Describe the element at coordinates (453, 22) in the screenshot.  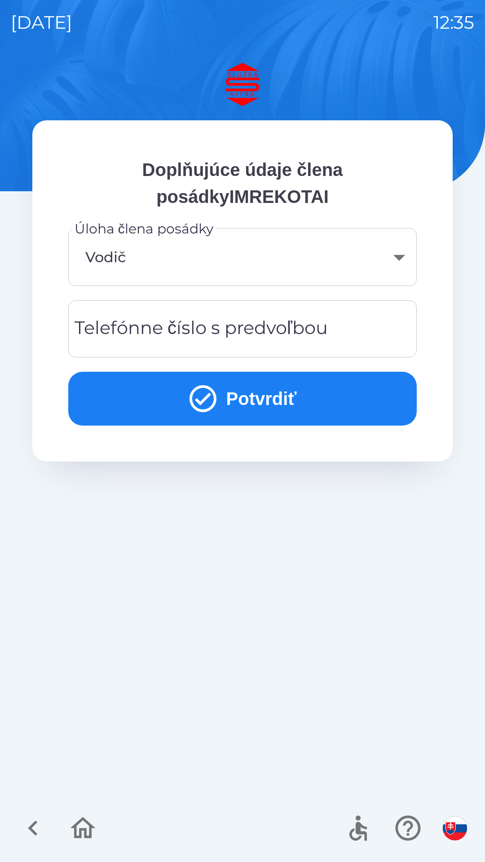
I see `p: 12:35` at that location.